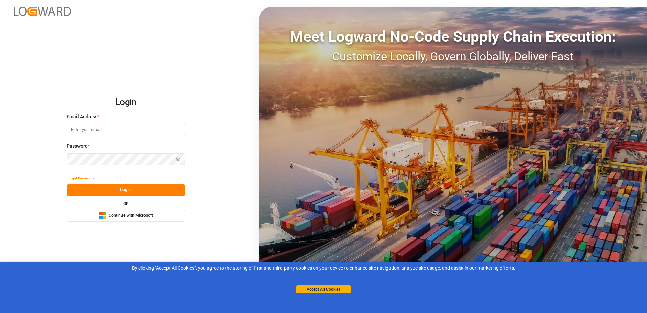 The width and height of the screenshot is (647, 313). I want to click on h2: Login, so click(126, 102).